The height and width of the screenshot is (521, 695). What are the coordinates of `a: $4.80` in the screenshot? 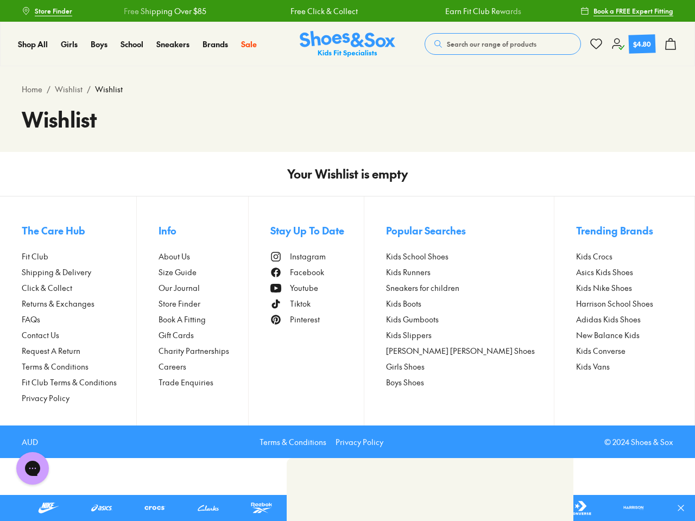 It's located at (633, 44).